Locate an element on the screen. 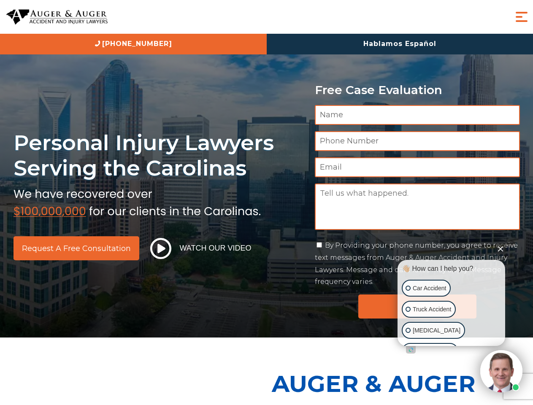 The height and width of the screenshot is (405, 533). p: Truck Accident is located at coordinates (432, 309).